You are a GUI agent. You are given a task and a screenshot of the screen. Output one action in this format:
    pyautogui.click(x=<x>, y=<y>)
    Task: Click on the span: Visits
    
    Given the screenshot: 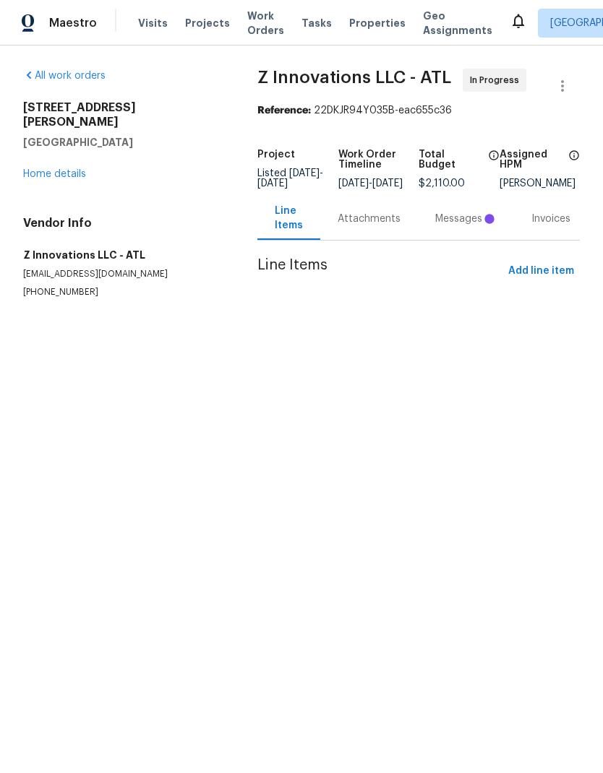 What is the action you would take?
    pyautogui.click(x=153, y=23)
    